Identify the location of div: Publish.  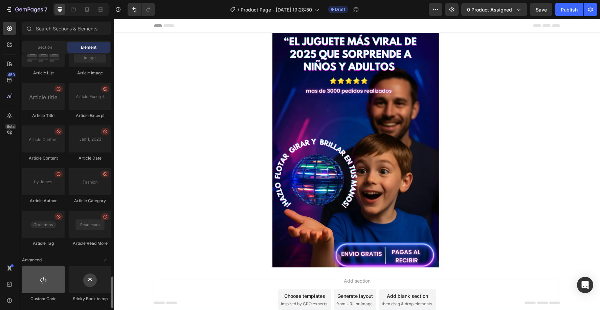
(569, 9).